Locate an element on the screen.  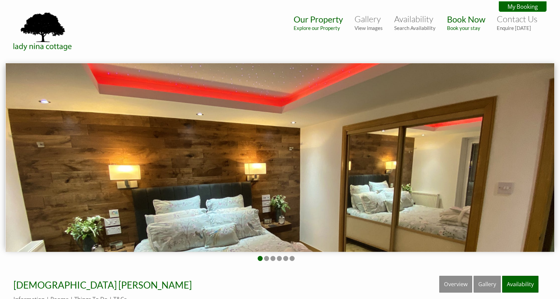
a: Availability is located at coordinates (520, 284).